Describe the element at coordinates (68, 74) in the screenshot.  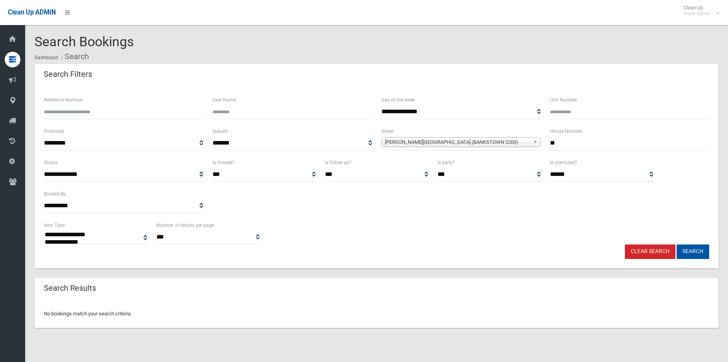
I see `header: Search Filters` at that location.